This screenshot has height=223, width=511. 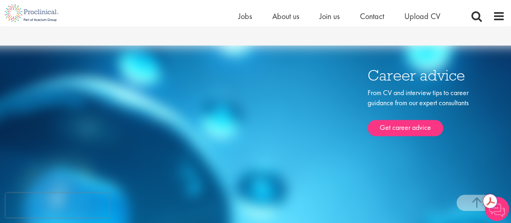 I want to click on span: Join us, so click(x=330, y=16).